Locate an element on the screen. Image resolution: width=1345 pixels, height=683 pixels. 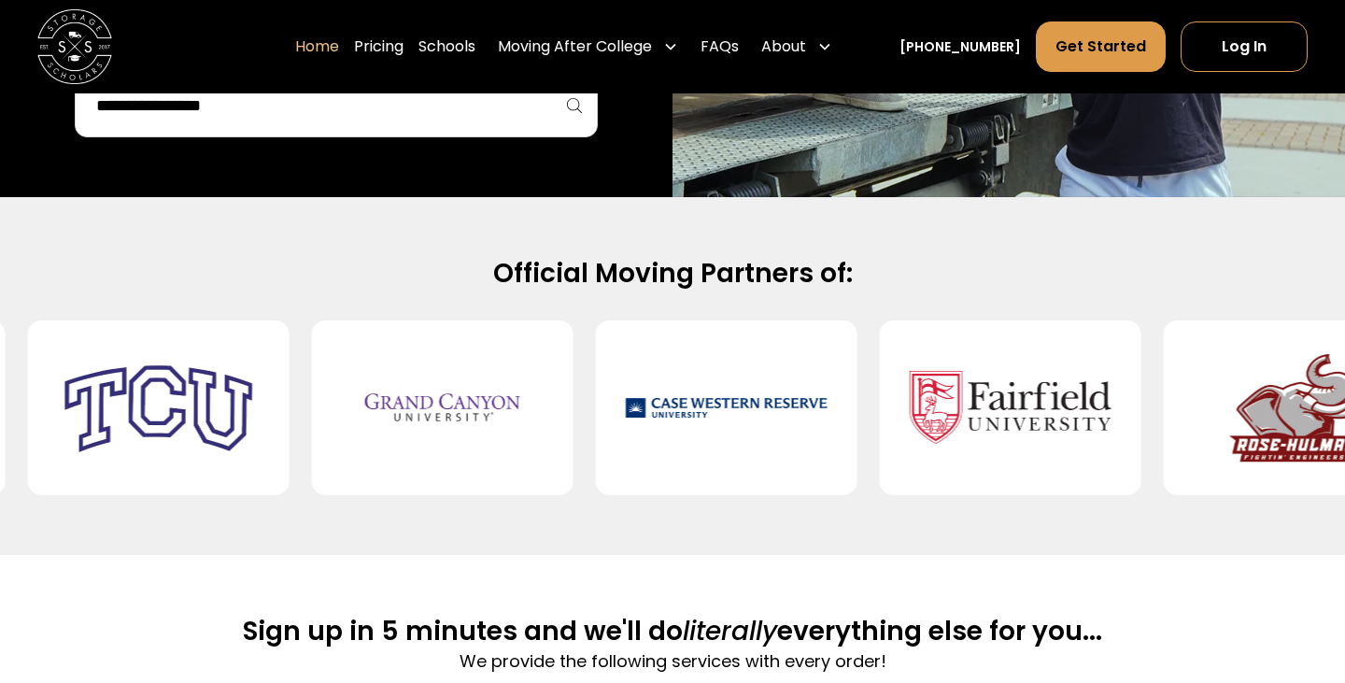
img: Storage Scholars main logo is located at coordinates (75, 47).